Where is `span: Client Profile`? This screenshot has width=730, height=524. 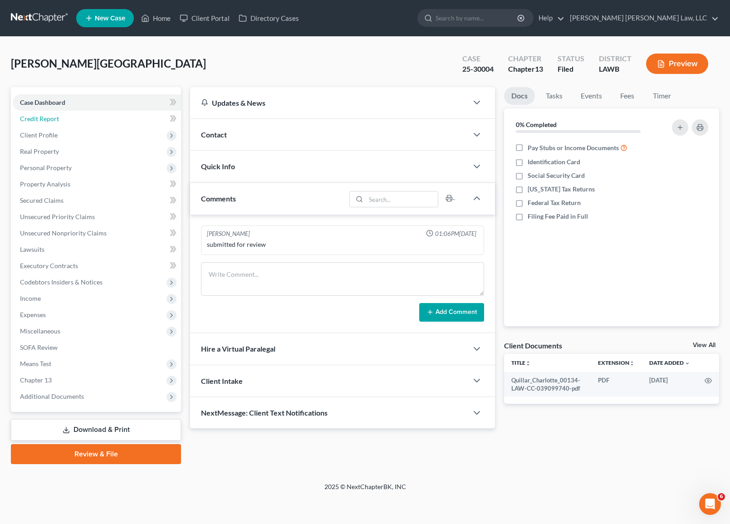 span: Client Profile is located at coordinates (39, 135).